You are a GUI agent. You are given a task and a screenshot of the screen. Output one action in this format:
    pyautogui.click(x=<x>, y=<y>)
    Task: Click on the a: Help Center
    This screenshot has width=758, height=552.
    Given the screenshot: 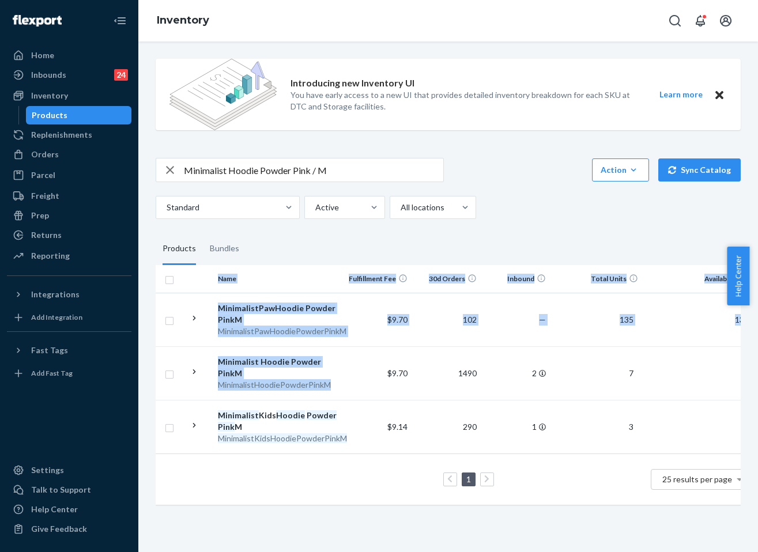 What is the action you would take?
    pyautogui.click(x=69, y=510)
    